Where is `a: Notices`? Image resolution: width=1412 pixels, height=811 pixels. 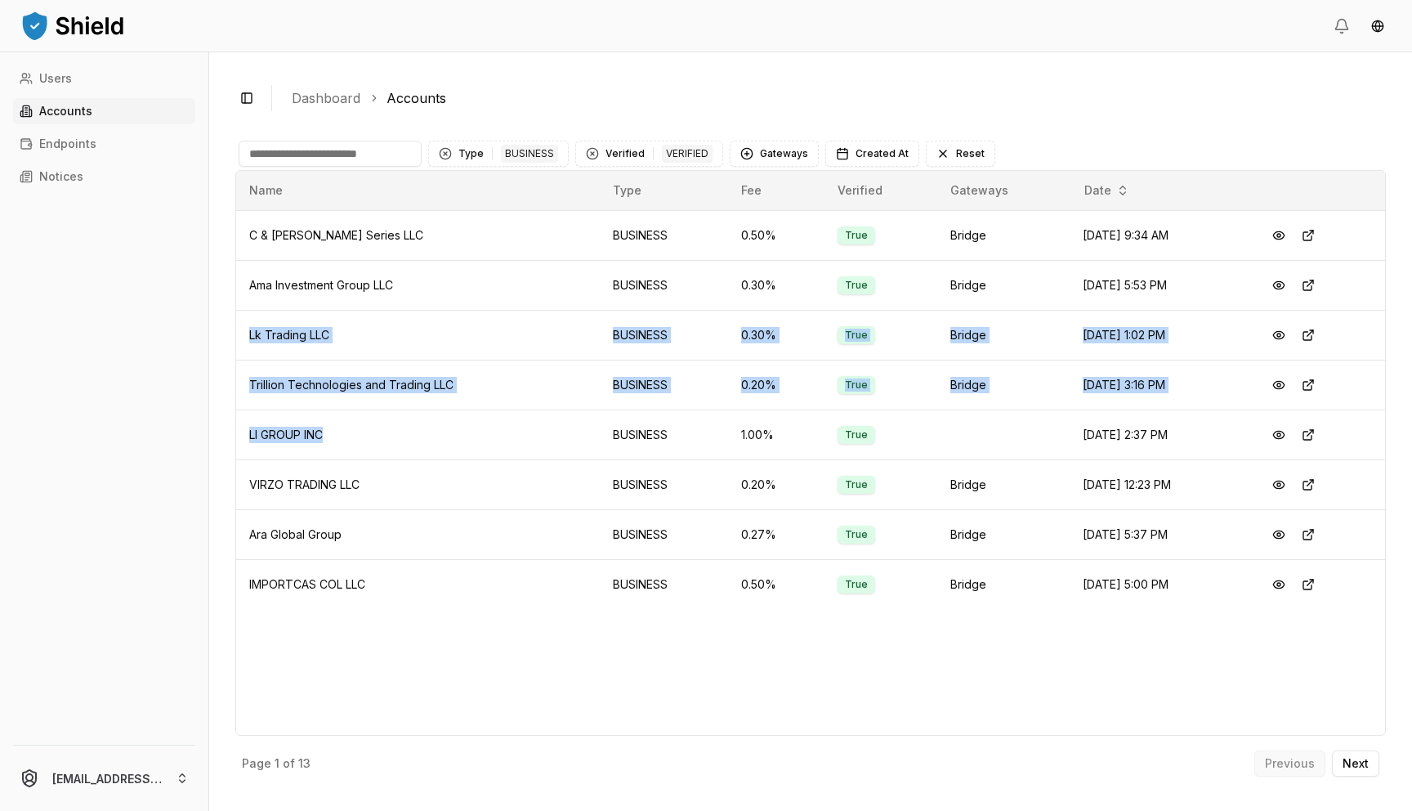
a: Notices is located at coordinates (104, 177).